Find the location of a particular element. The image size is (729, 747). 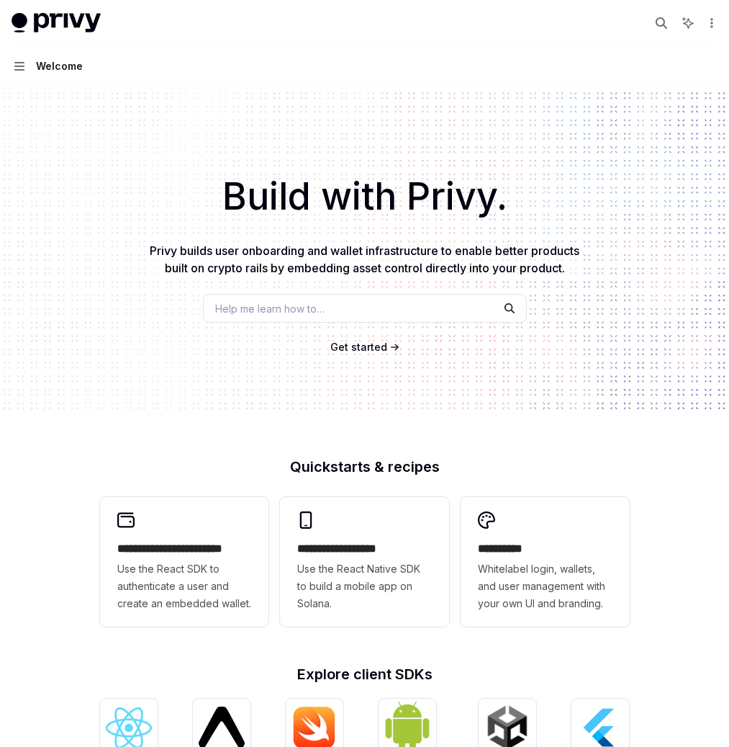

span: Privy builds user onboarding and wallet infrastructure to enable better products built on crypto ... is located at coordinates (364, 259).